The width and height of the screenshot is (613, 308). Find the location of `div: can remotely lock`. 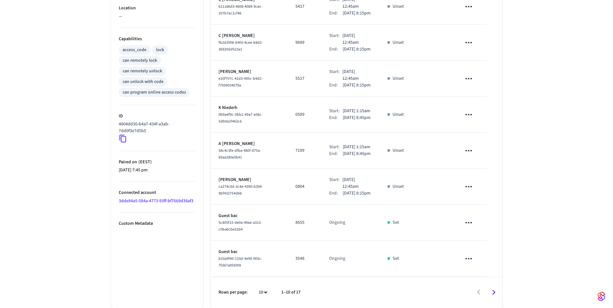

div: can remotely lock is located at coordinates (140, 60).